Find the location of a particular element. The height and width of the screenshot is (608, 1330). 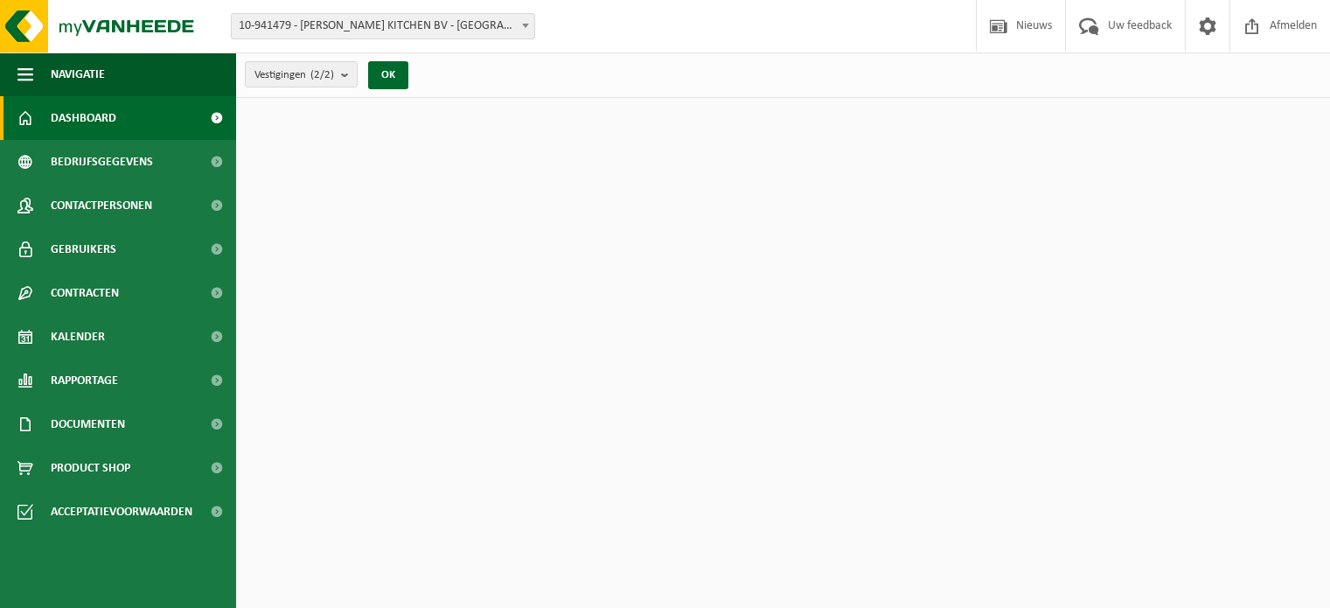

span: Contracten is located at coordinates (85, 293).